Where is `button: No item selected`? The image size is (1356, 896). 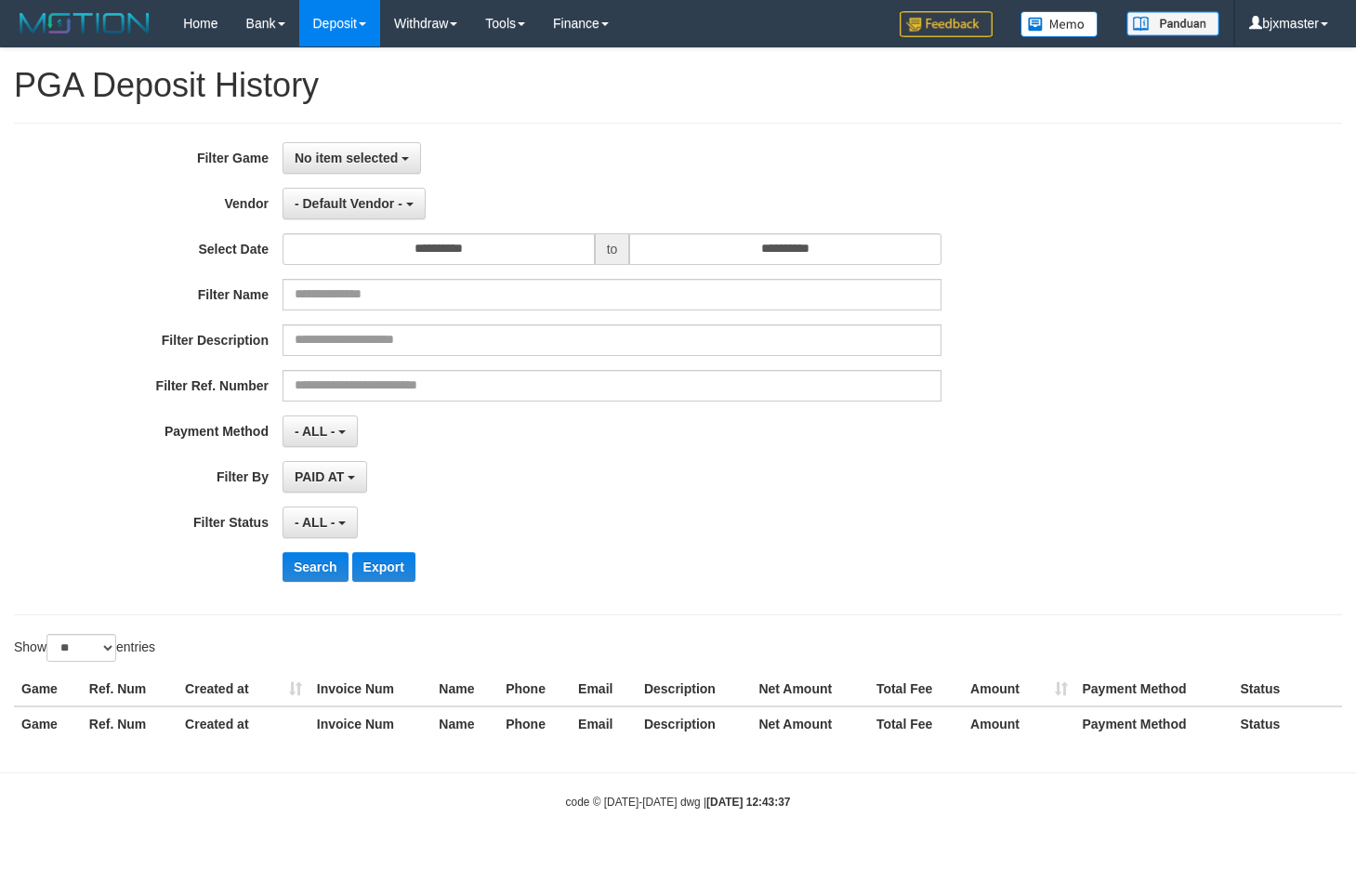
button: No item selected is located at coordinates (351, 158).